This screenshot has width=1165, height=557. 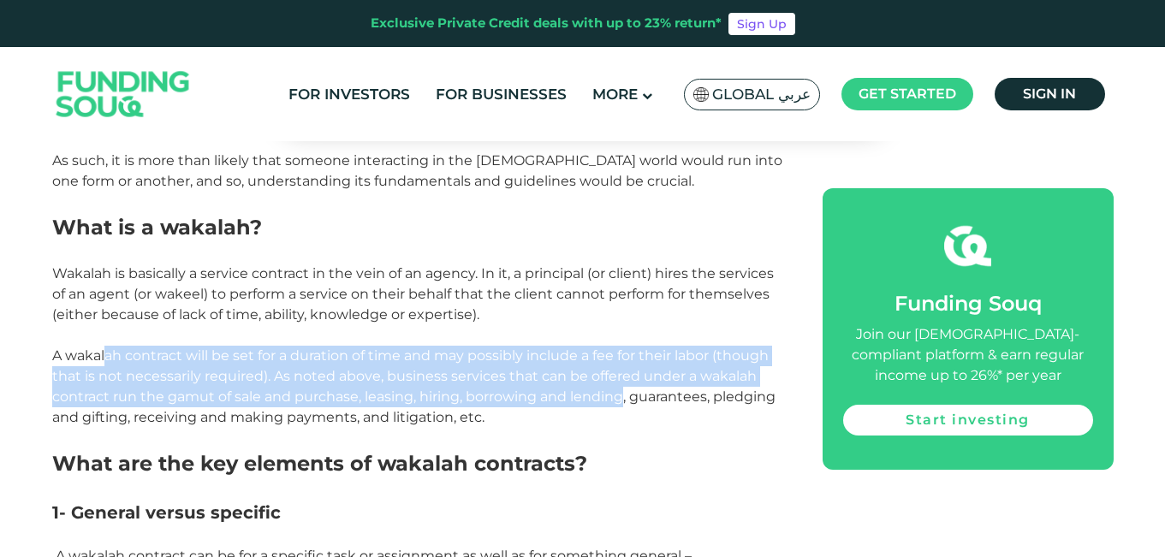 I want to click on span: What are the key elements of wakalah contracts?, so click(x=319, y=463).